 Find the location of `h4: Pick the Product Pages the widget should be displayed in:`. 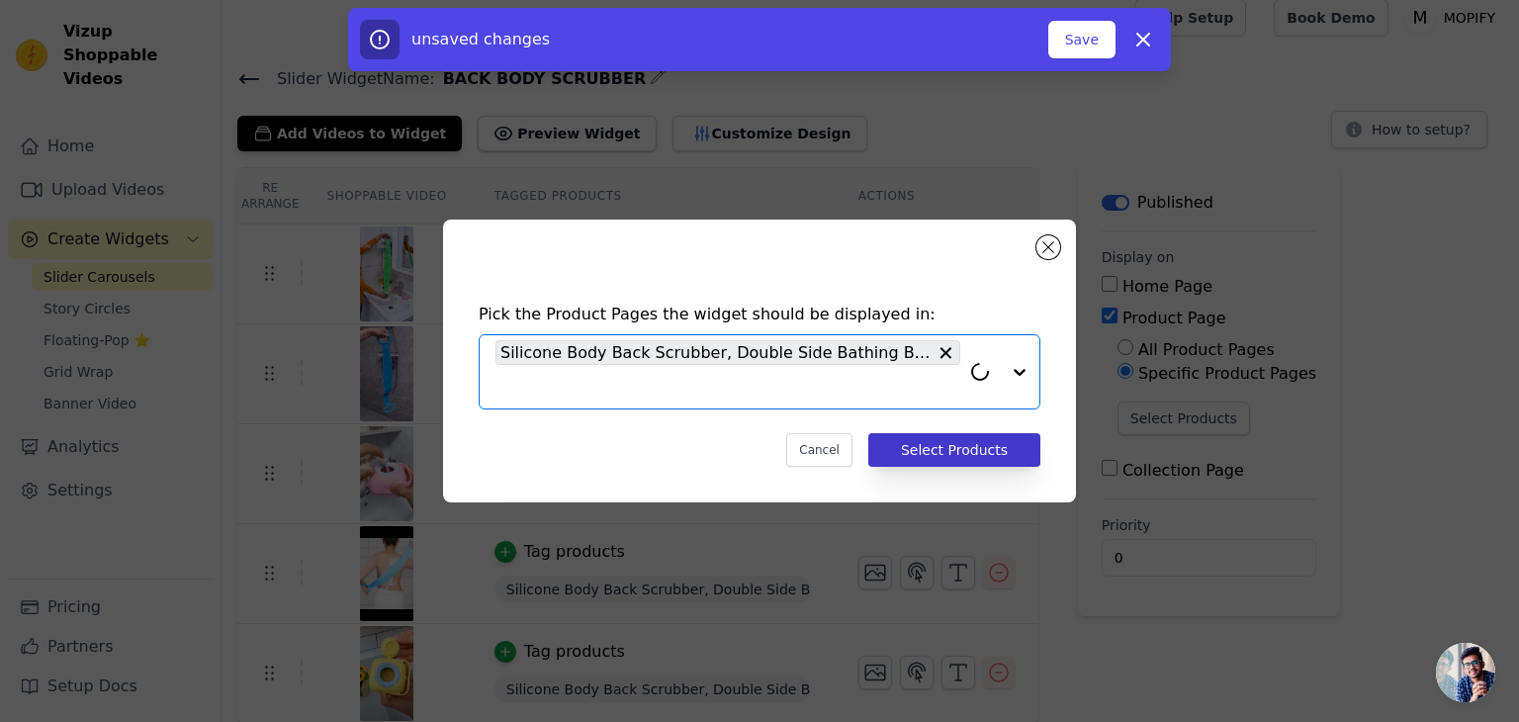

h4: Pick the Product Pages the widget should be displayed in: is located at coordinates (759, 314).